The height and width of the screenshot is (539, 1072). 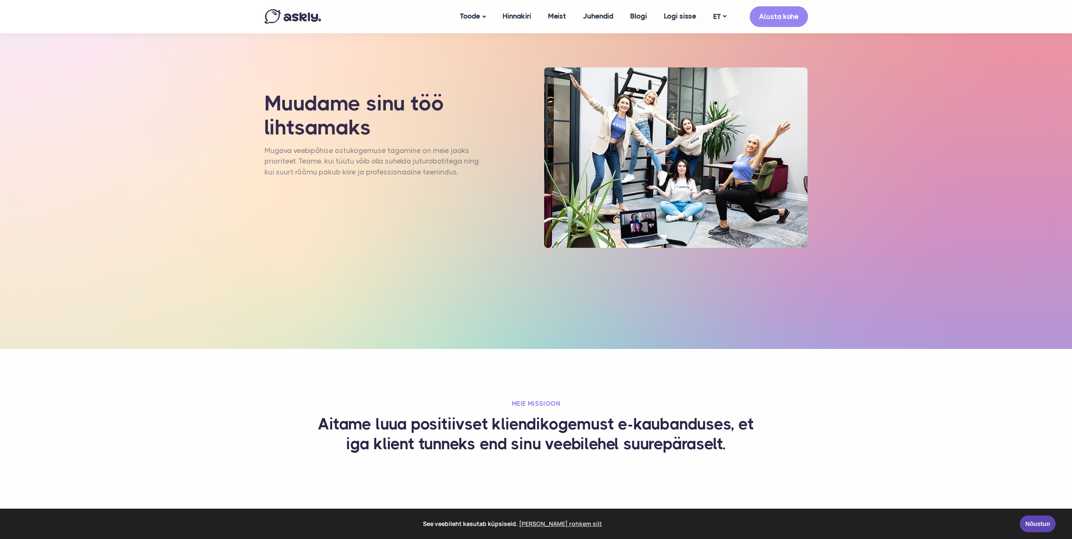 I want to click on span: See veebileht kasutab küpsiseid., so click(x=513, y=523).